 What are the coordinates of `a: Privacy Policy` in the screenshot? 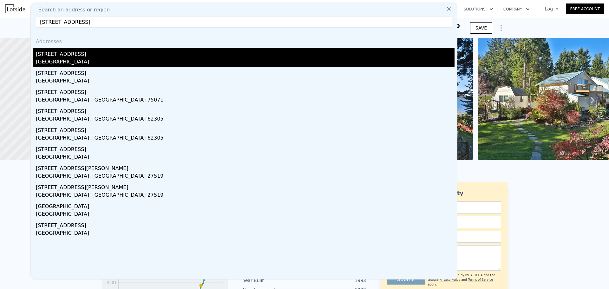 It's located at (449, 279).